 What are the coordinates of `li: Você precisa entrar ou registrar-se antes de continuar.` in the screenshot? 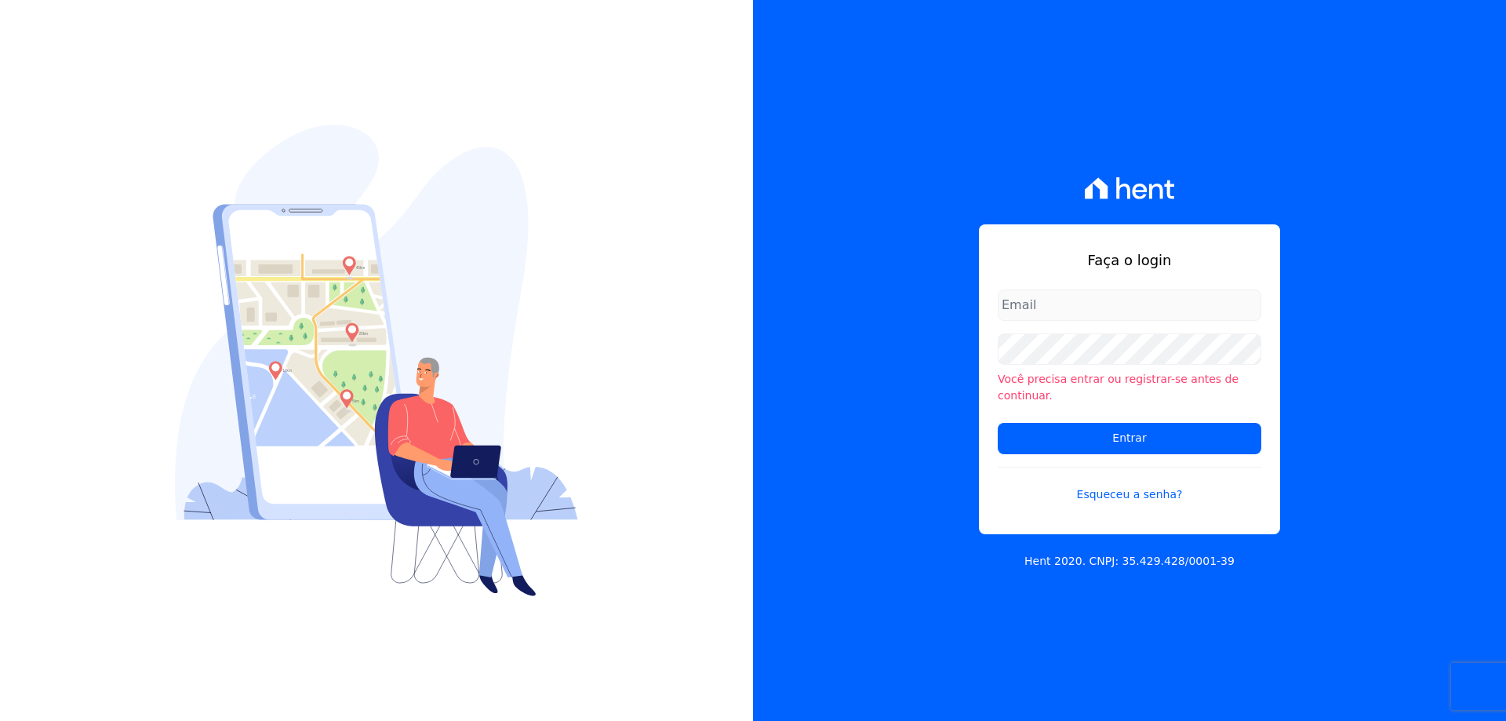 It's located at (1130, 387).